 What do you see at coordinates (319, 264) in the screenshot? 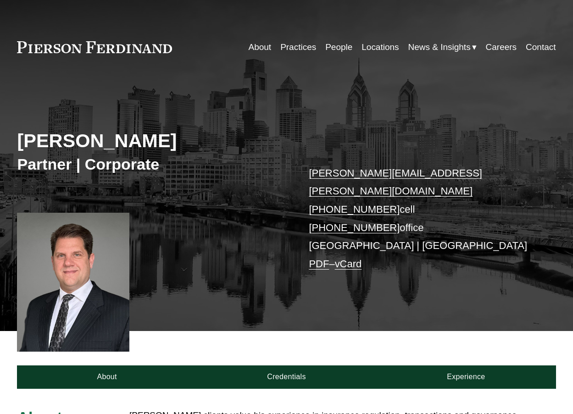
I see `a: PDF` at bounding box center [319, 264].